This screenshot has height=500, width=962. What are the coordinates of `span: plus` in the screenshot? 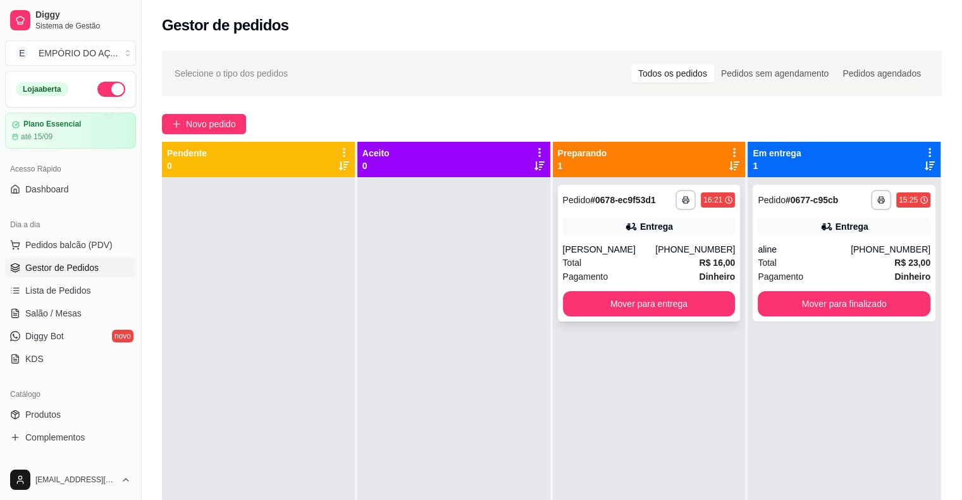 It's located at (176, 124).